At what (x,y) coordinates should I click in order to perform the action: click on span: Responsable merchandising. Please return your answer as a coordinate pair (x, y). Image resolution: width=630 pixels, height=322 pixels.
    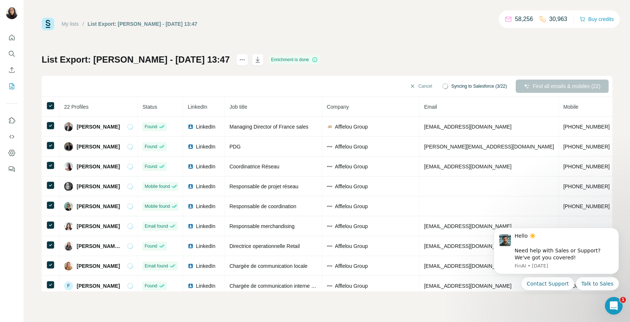
    Looking at the image, I should click on (262, 226).